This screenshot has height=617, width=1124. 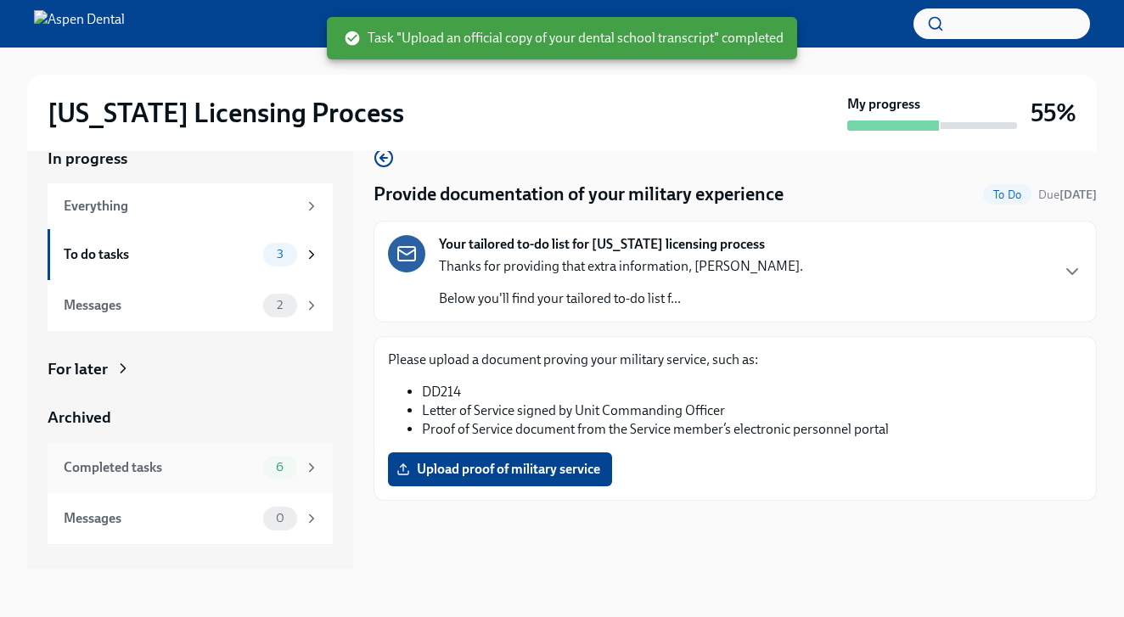 What do you see at coordinates (190, 519) in the screenshot?
I see `a: Messages0` at bounding box center [190, 519].